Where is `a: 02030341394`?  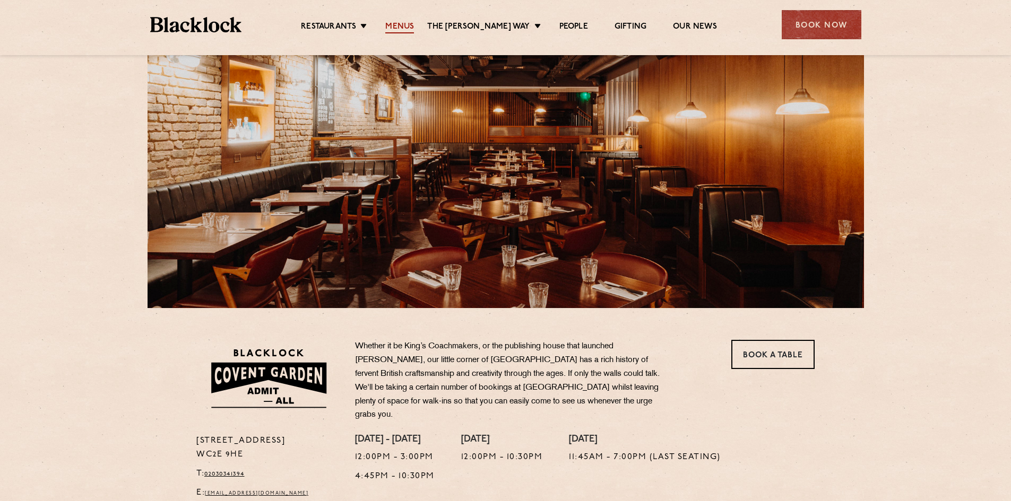
a: 02030341394 is located at coordinates (224, 474).